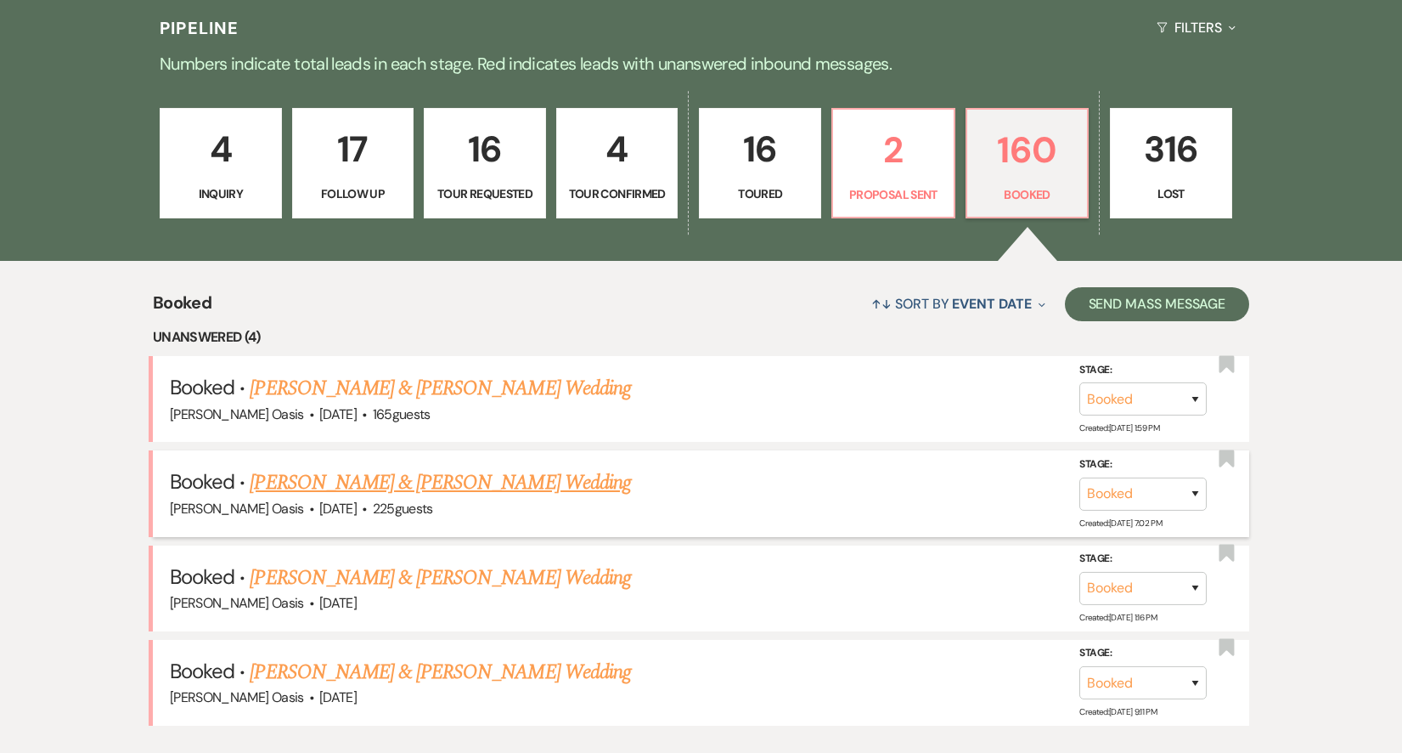  I want to click on p: 316, so click(1171, 149).